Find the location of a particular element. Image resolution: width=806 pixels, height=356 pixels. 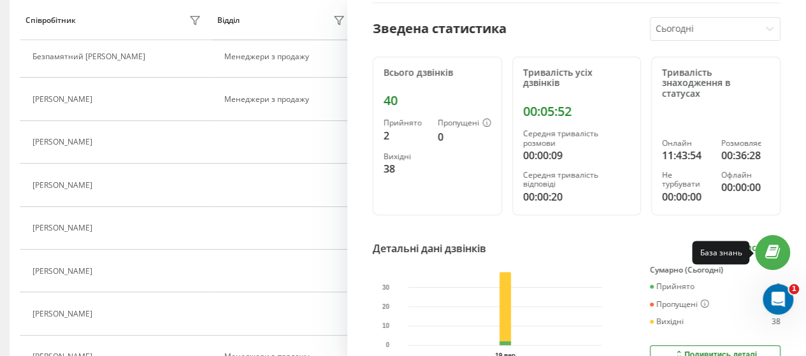

div: 00:05:52 is located at coordinates (576, 111).